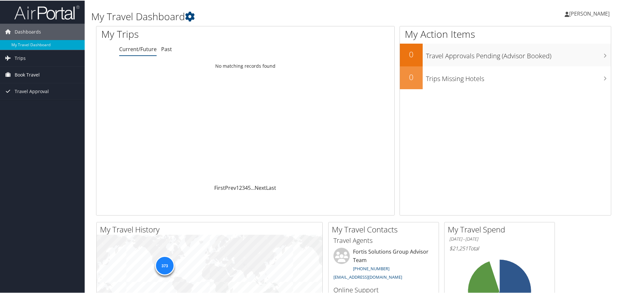 The image size is (620, 293). Describe the element at coordinates (245, 65) in the screenshot. I see `td: No matching records found` at that location.